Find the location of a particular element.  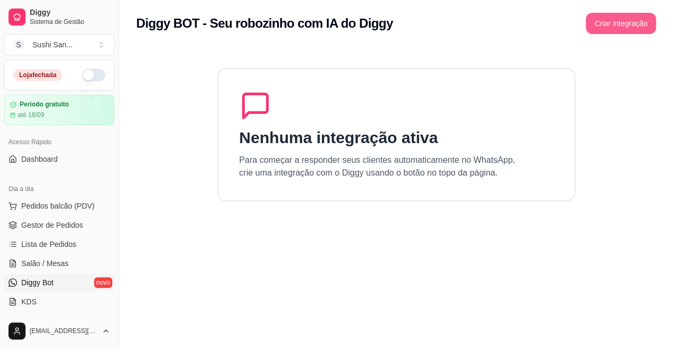

div: Dia a dia is located at coordinates (59, 189).